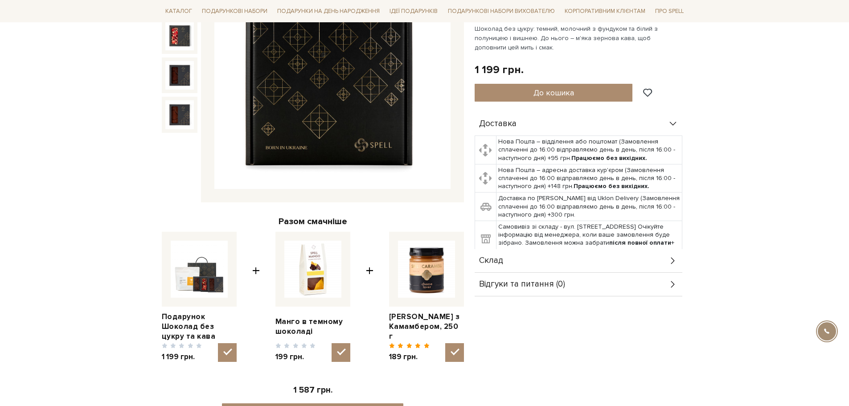  What do you see at coordinates (313, 221) in the screenshot?
I see `div: Разом смачніше` at bounding box center [313, 221].